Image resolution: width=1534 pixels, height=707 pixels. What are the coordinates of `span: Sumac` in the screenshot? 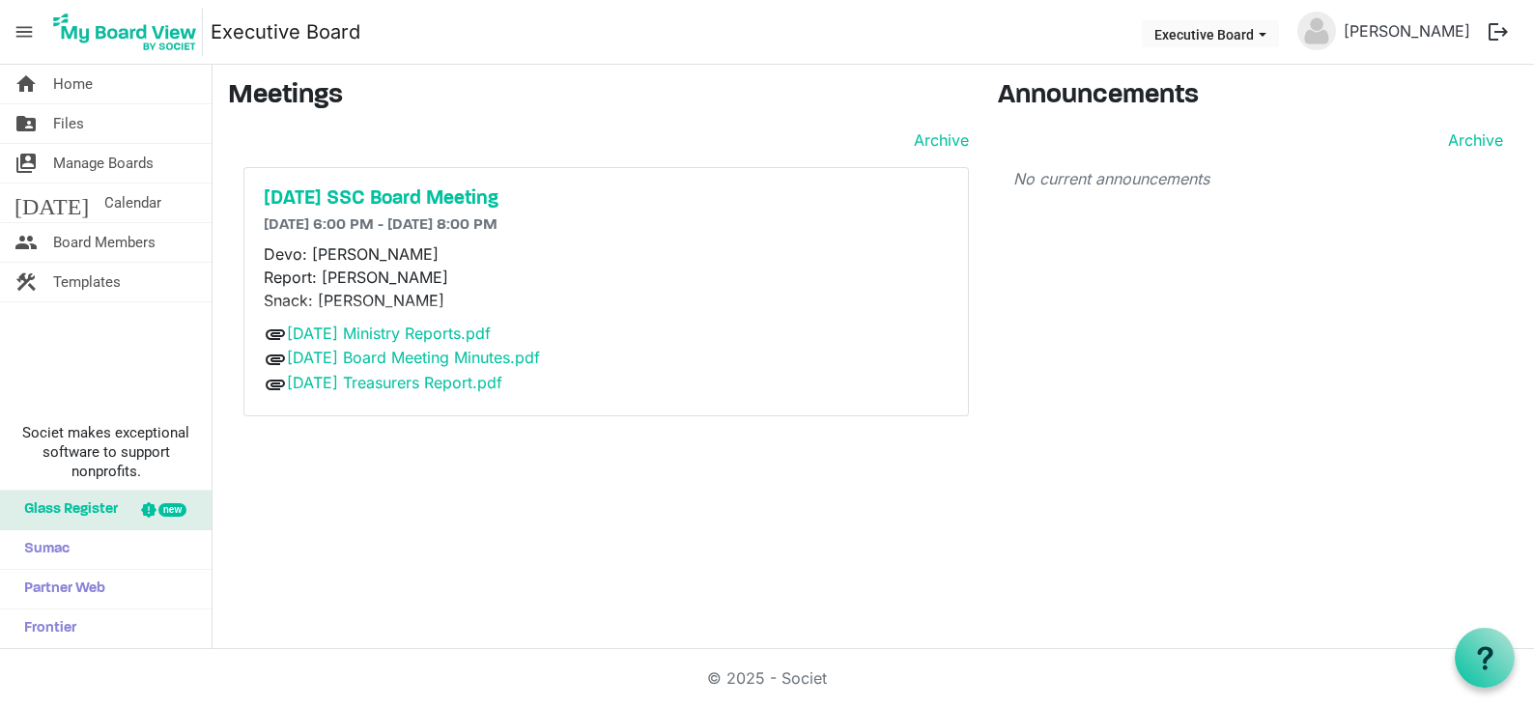 It's located at (42, 550).